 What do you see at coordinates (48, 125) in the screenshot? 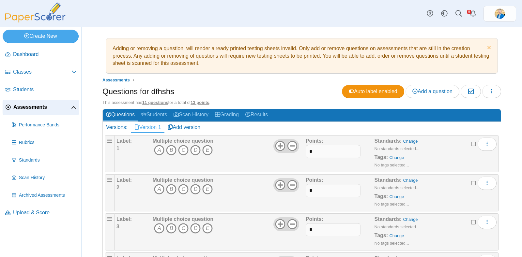
I see `span: Performance Bands` at bounding box center [48, 125].